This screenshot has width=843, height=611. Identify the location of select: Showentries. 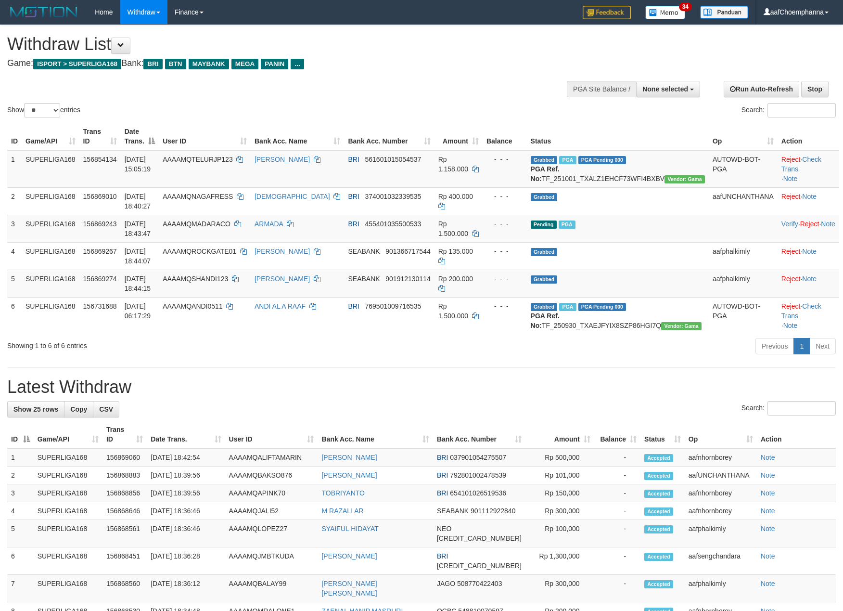
(42, 110).